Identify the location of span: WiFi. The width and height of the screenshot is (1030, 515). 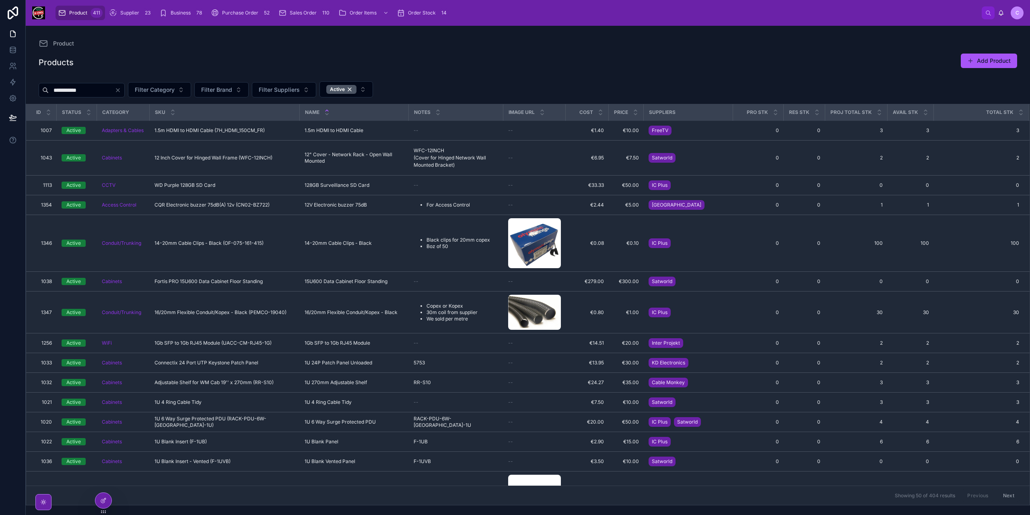
(107, 343).